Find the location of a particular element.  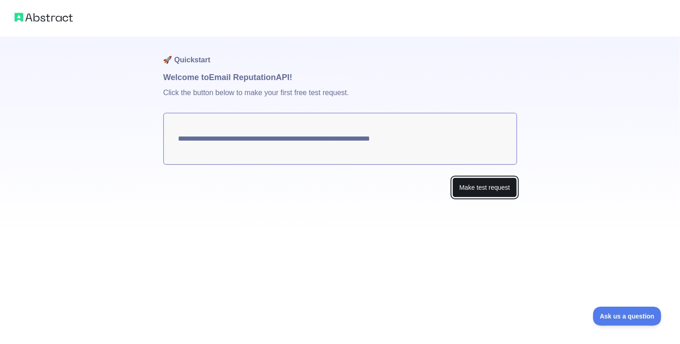

h1: Welcome to Email Reputation API! is located at coordinates (340, 77).